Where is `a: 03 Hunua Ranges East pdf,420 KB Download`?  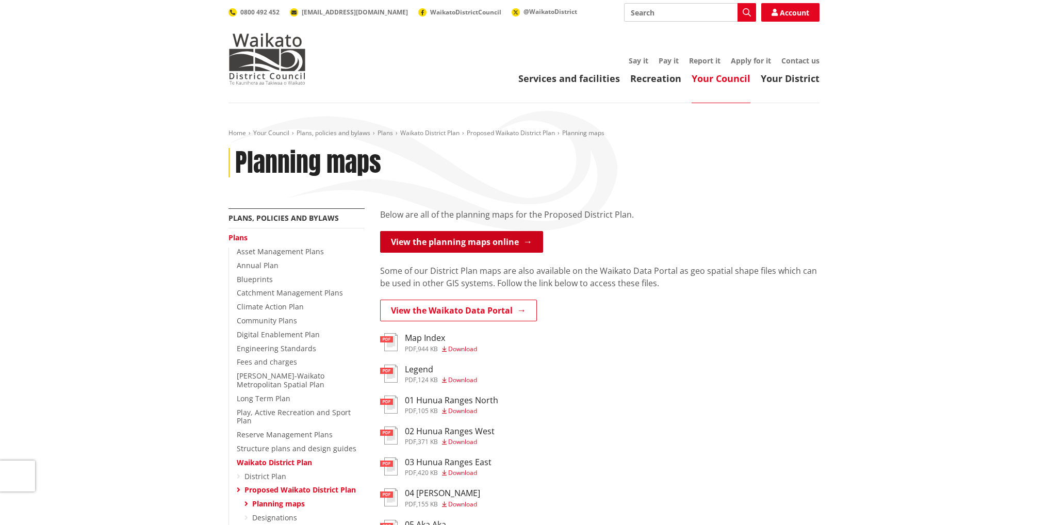
a: 03 Hunua Ranges East pdf,420 KB Download is located at coordinates (436, 467).